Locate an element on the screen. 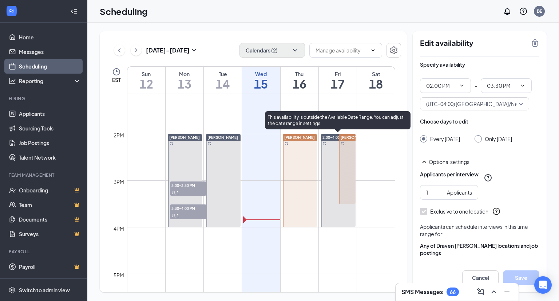 The width and height of the screenshot is (559, 301). div: Payroll is located at coordinates (44, 251).